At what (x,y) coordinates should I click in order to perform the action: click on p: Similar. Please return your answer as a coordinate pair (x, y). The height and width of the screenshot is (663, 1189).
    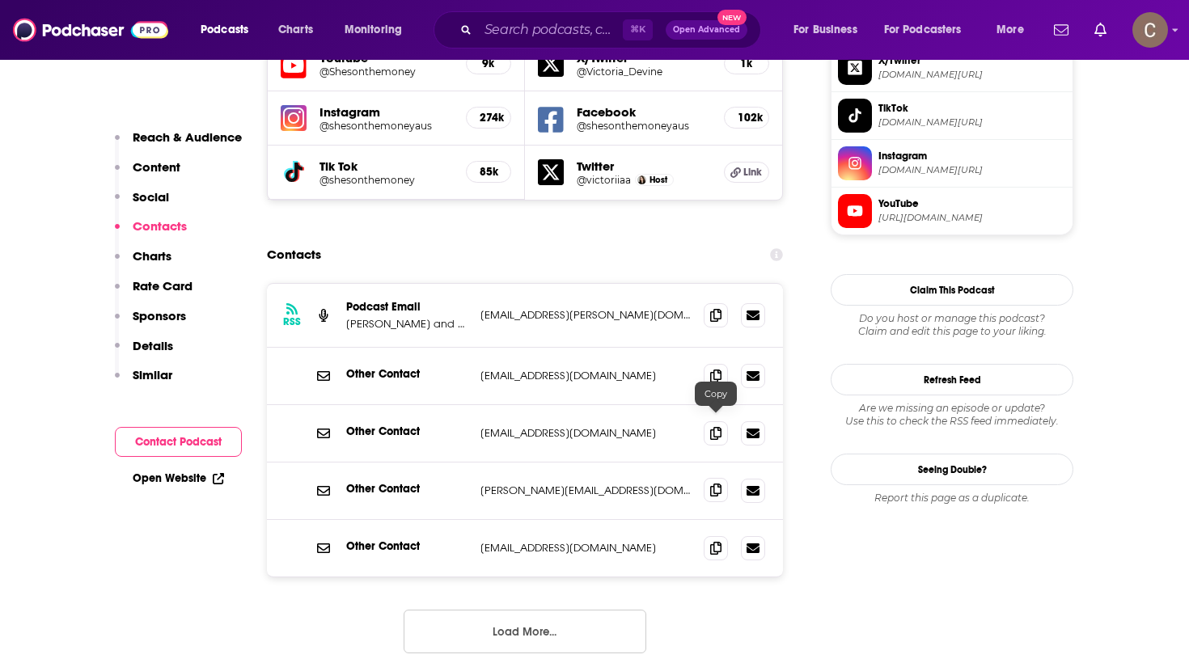
    Looking at the image, I should click on (152, 374).